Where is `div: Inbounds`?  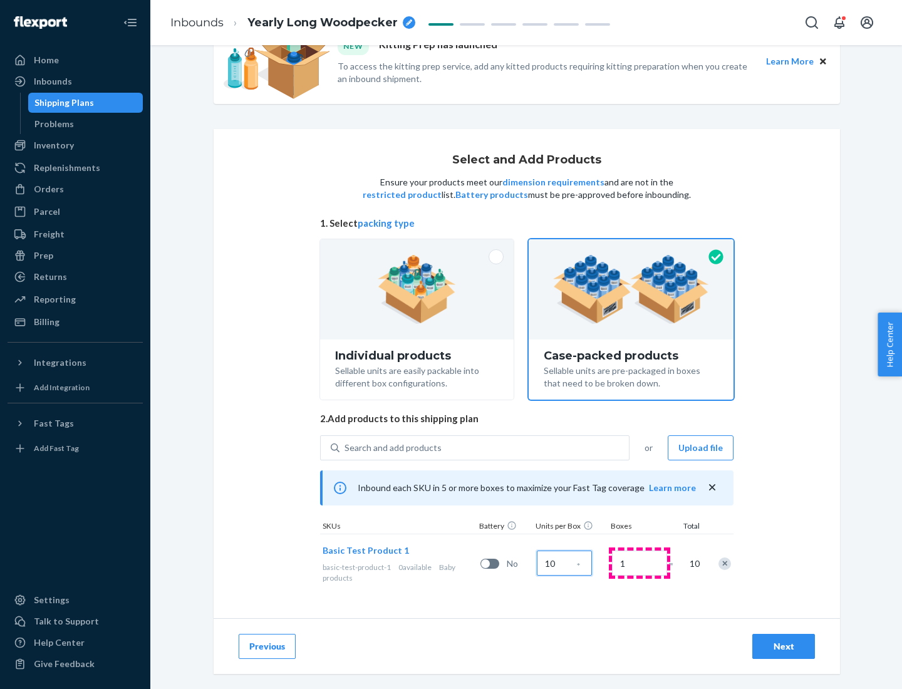 div: Inbounds is located at coordinates (53, 81).